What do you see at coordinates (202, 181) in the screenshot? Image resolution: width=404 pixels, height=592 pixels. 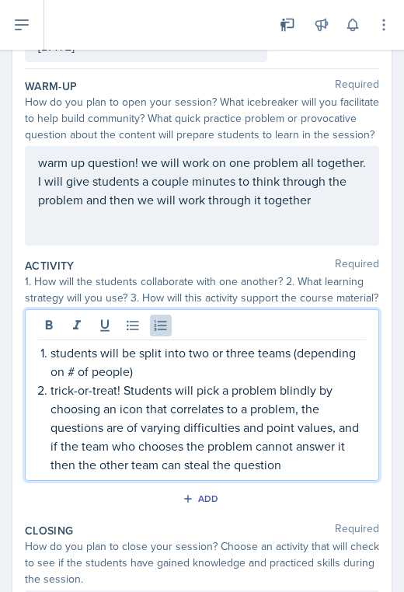 I see `p: warm up question! we will work on one problem all together. I will give students a couple minutes...` at bounding box center [202, 181].